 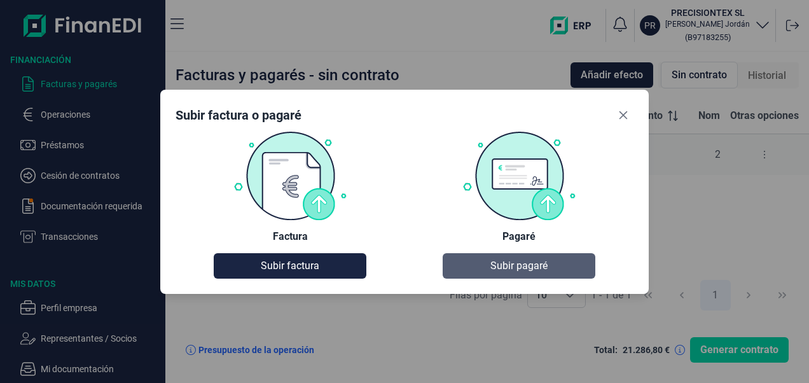 What do you see at coordinates (290, 266) in the screenshot?
I see `span: Subir factura` at bounding box center [290, 266].